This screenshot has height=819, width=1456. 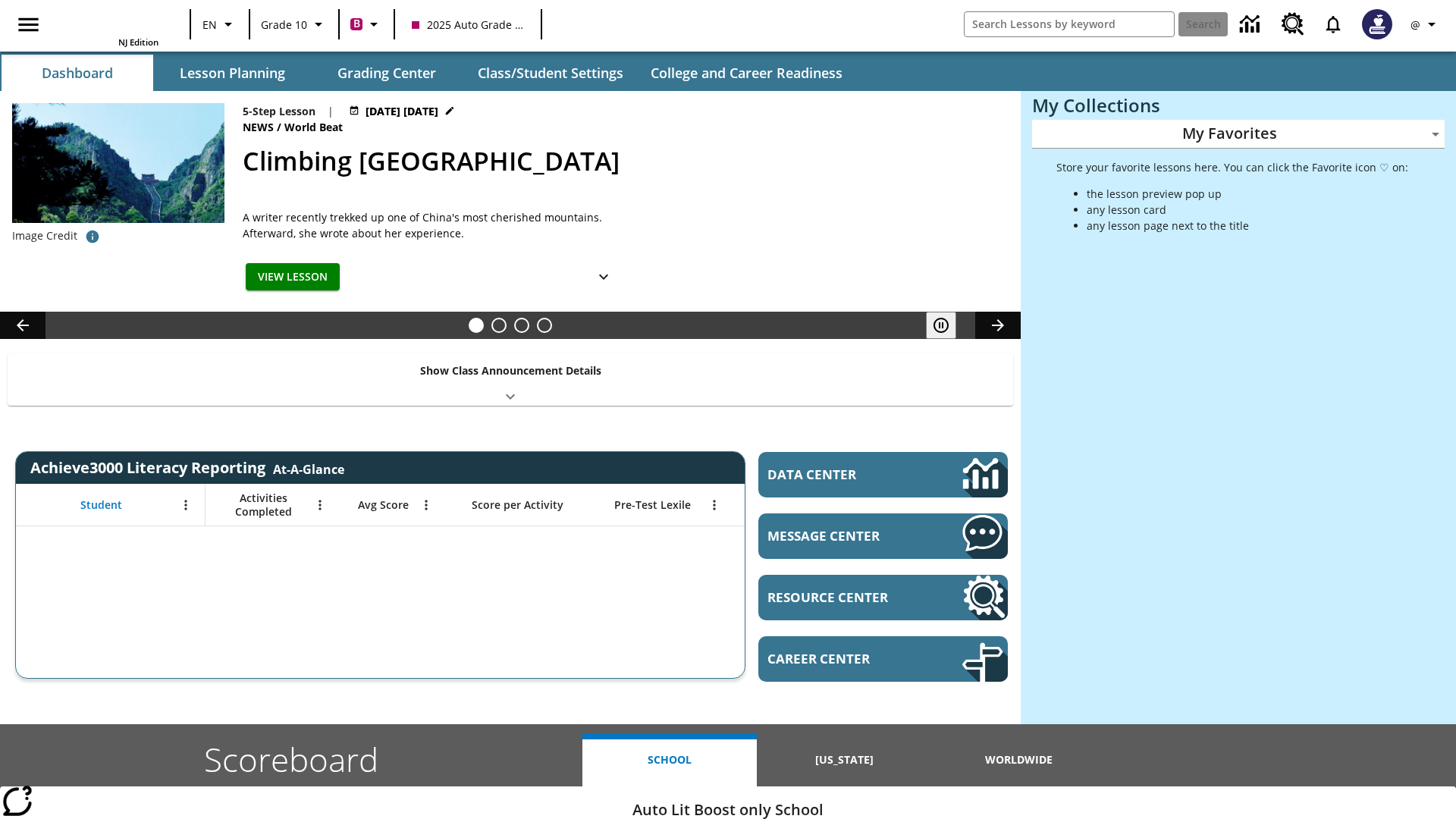 I want to click on h3: My Collections, so click(x=1239, y=105).